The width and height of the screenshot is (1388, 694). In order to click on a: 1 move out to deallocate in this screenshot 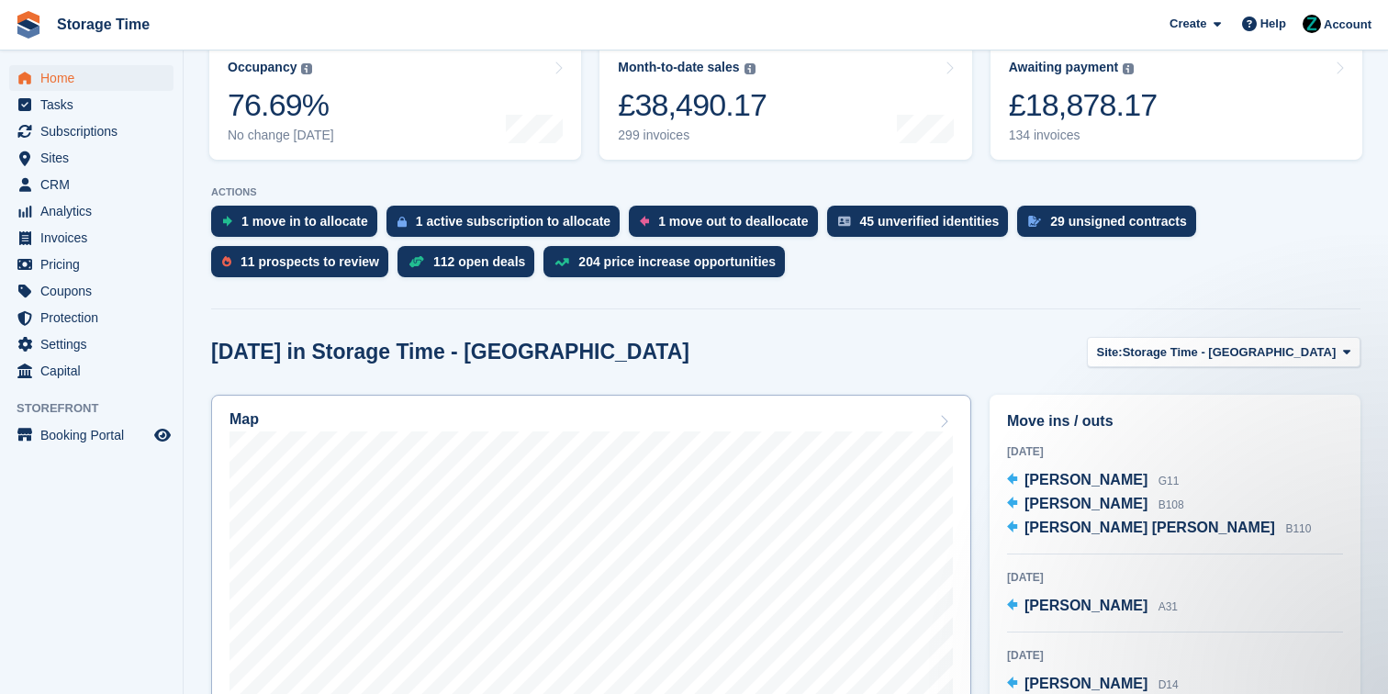, I will do `click(727, 226)`.